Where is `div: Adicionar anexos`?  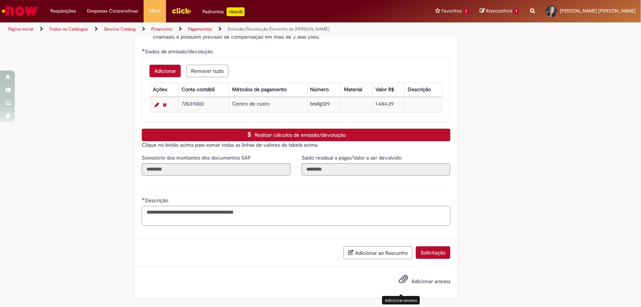
div: Adicionar anexos is located at coordinates (401, 300).